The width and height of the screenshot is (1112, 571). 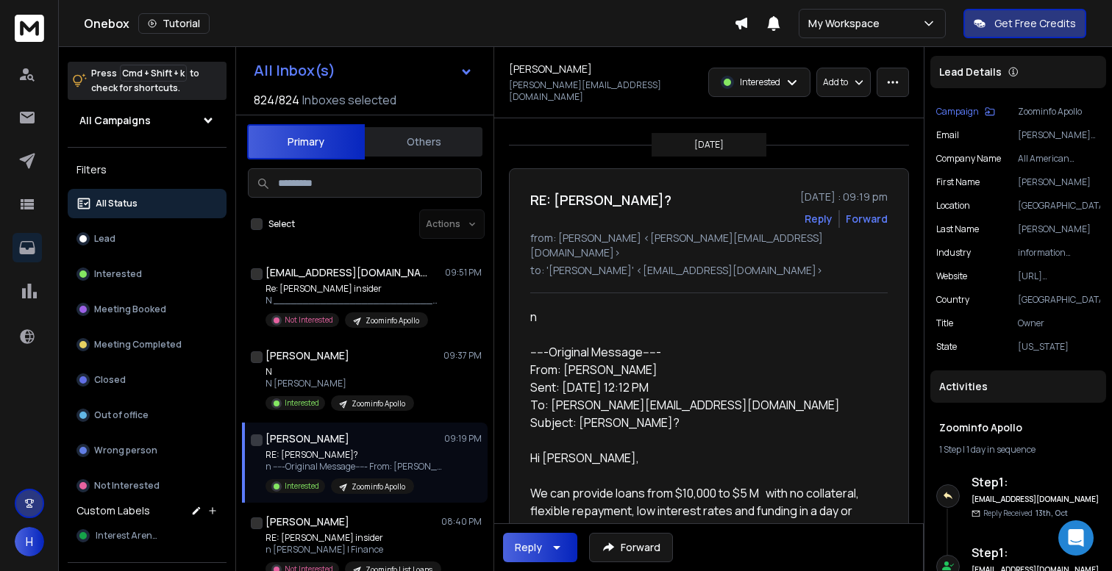 What do you see at coordinates (969, 159) in the screenshot?
I see `p: Company Name` at bounding box center [969, 159].